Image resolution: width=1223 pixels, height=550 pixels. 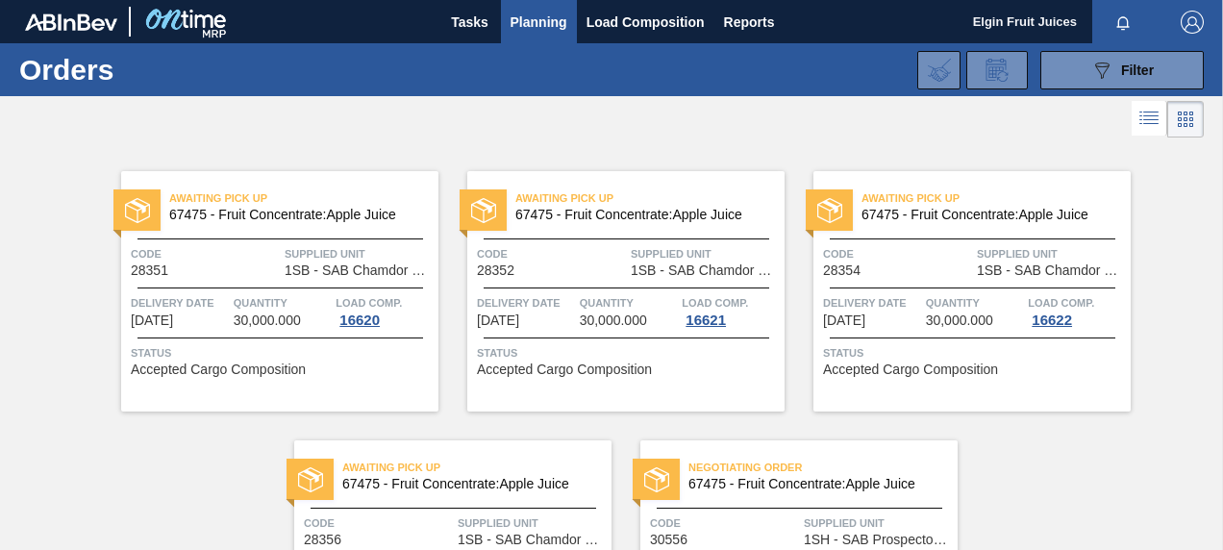 I want to click on span: 28351, so click(x=149, y=270).